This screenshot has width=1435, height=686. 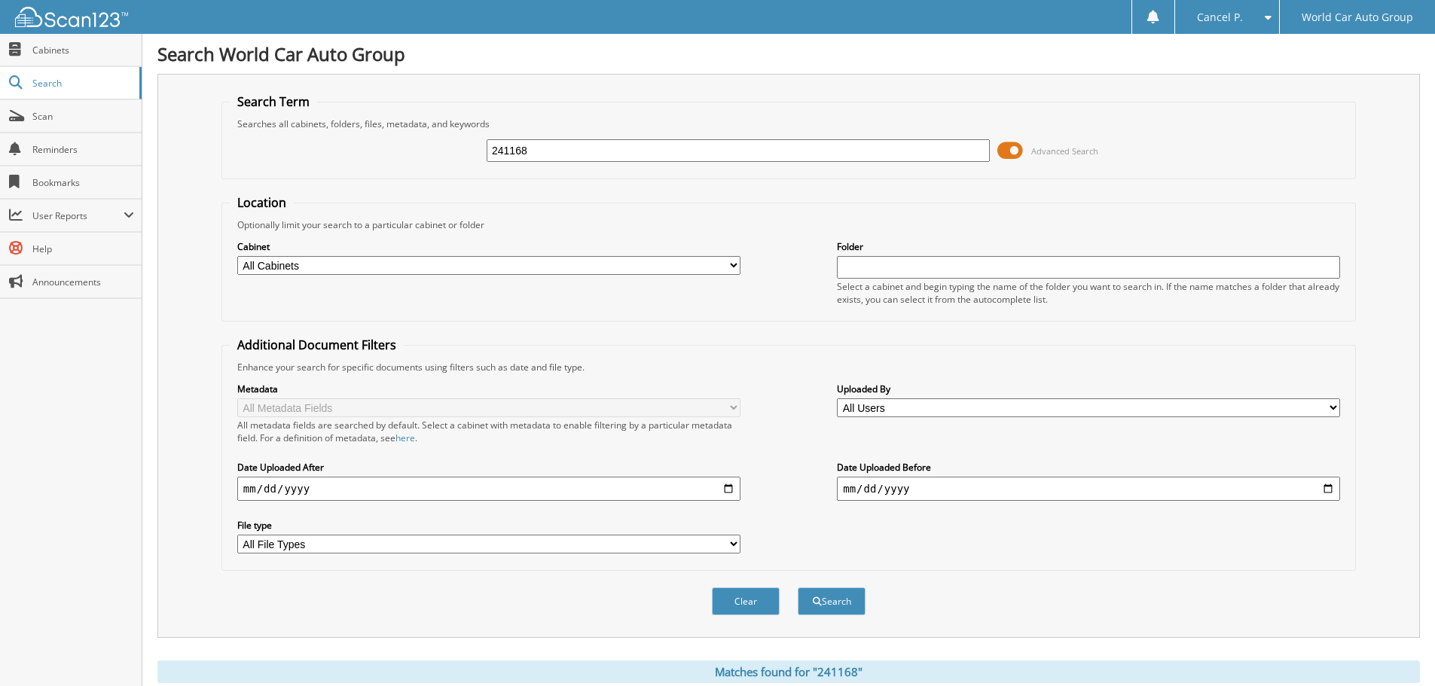 What do you see at coordinates (1089, 293) in the screenshot?
I see `div: Select a cabinet and begin typing the name of the folder you want to search in. If the name match...` at bounding box center [1089, 293].